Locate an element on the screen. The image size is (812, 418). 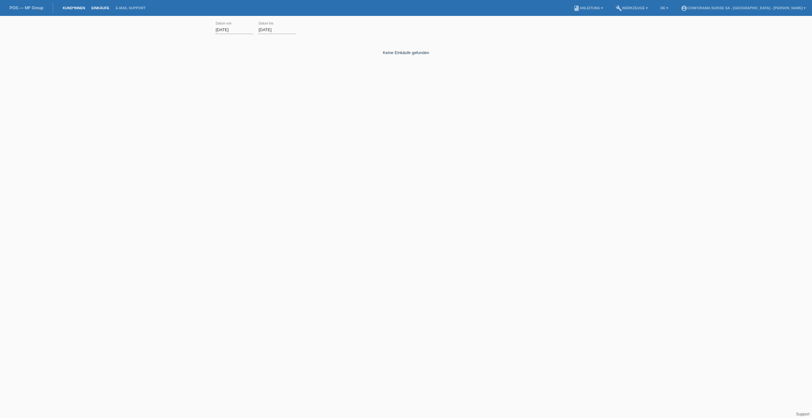
a: DE ▾ is located at coordinates (664, 8).